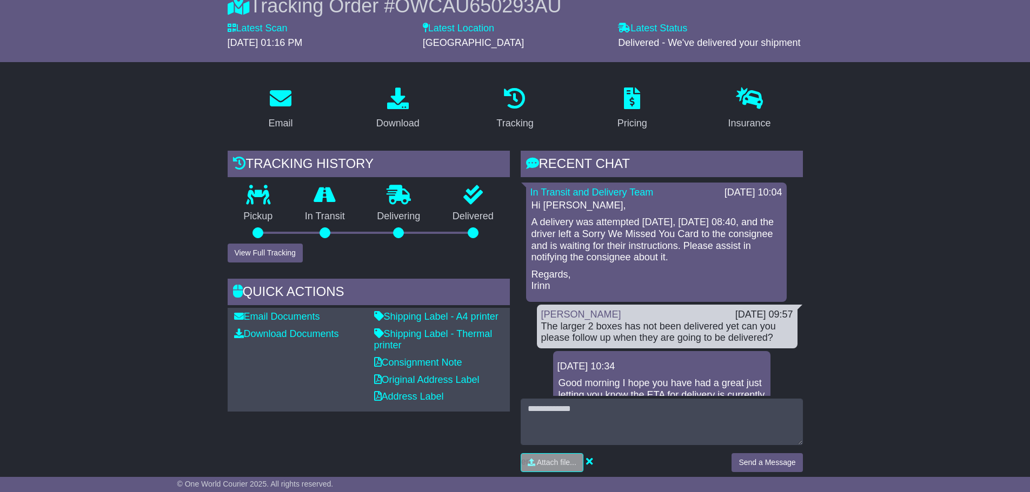  What do you see at coordinates (662, 165) in the screenshot?
I see `div: RECENT CHAT` at bounding box center [662, 165].